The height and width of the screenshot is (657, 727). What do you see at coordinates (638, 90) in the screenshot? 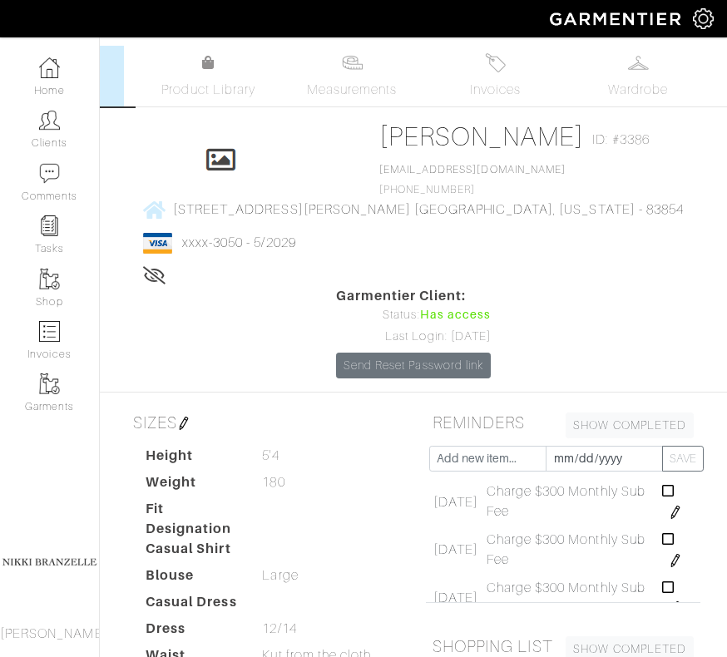
I see `span: Wardrobe` at bounding box center [638, 90].